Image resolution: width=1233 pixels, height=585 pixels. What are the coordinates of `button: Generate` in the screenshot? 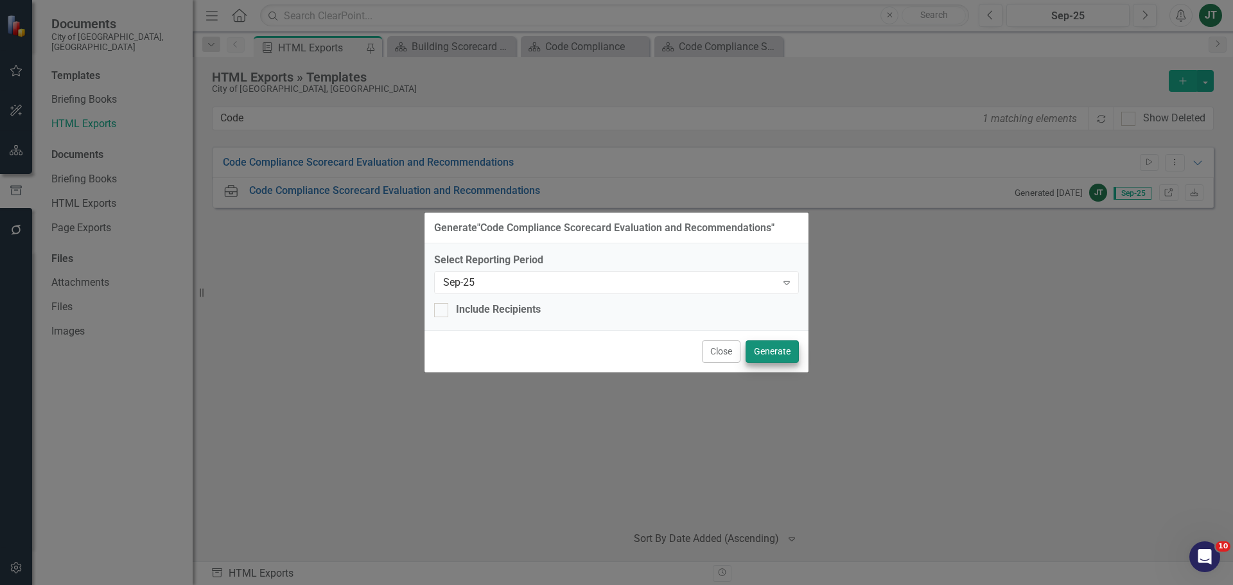 It's located at (772, 351).